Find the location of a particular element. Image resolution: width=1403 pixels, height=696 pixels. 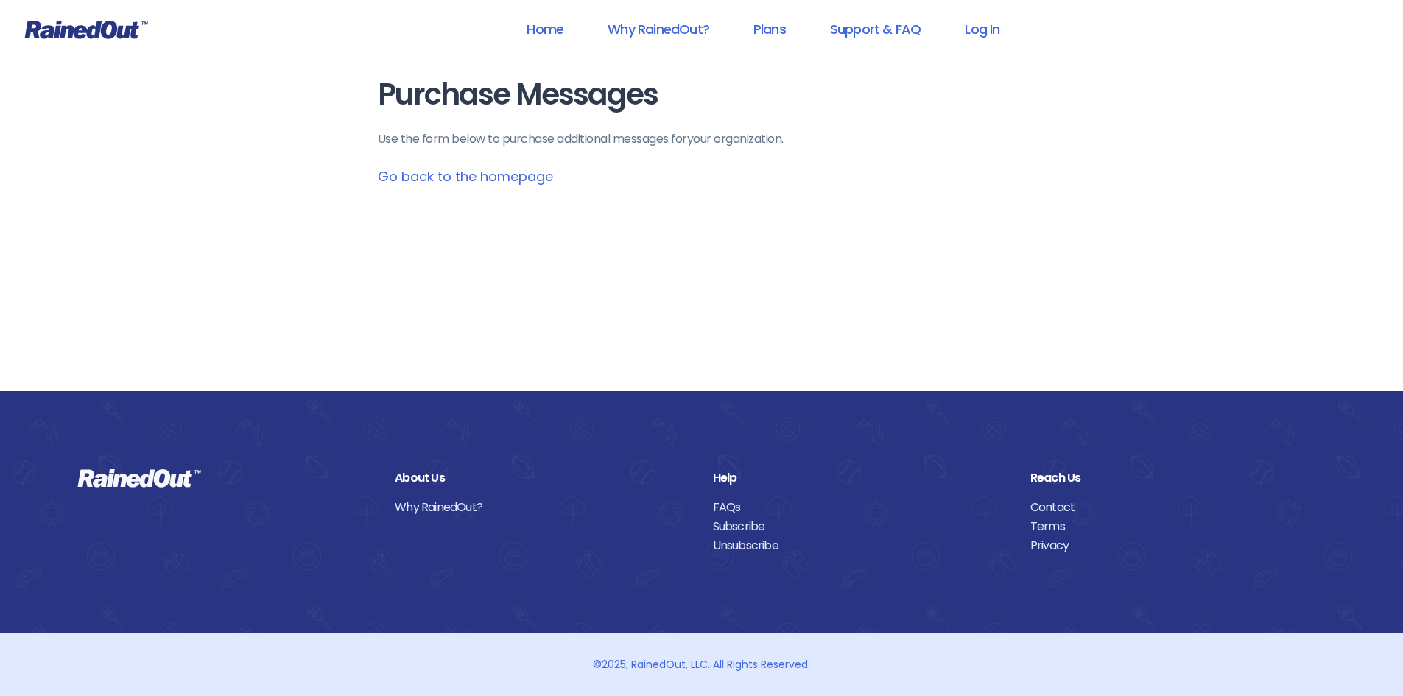

a: Plans is located at coordinates (770, 29).